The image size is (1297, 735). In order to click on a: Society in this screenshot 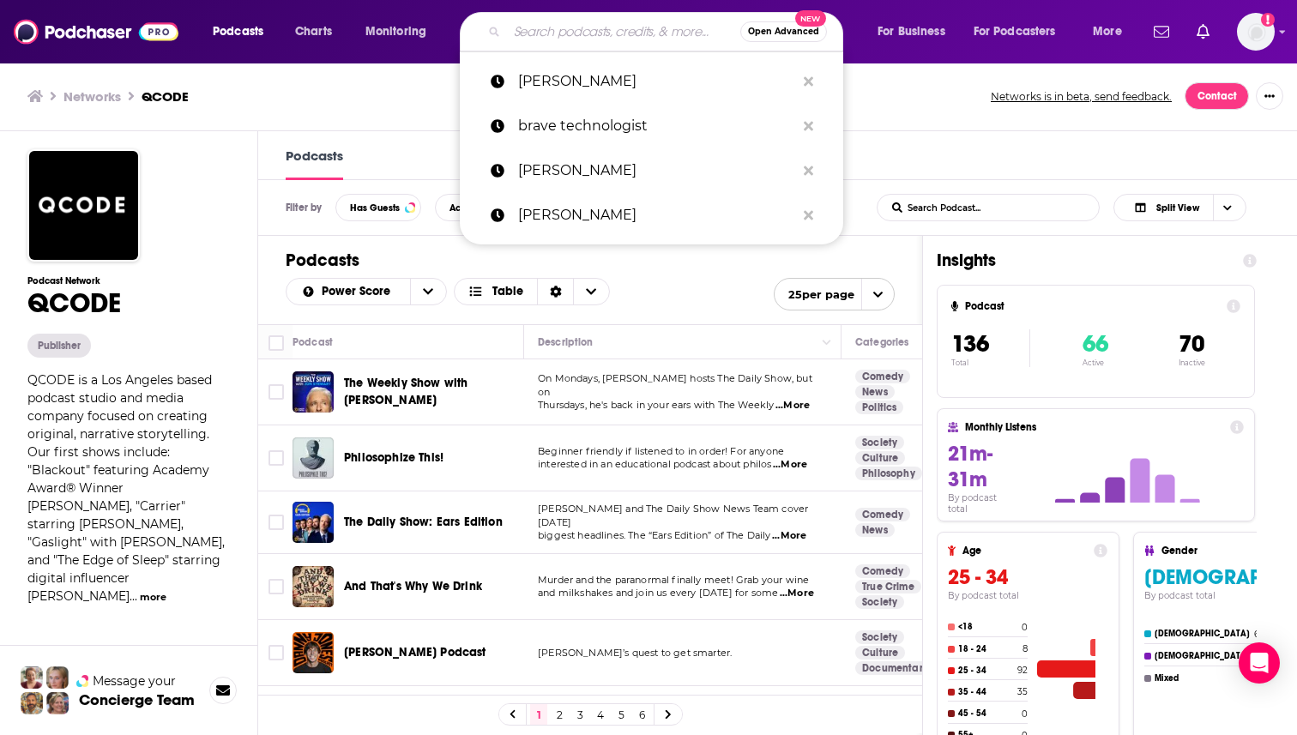, I will do `click(879, 602)`.